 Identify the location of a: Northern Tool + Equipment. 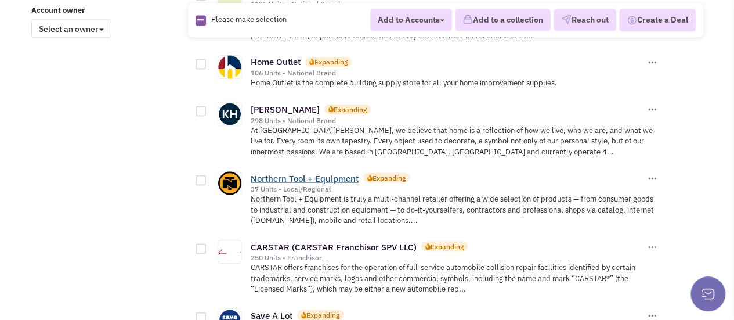
(305, 177).